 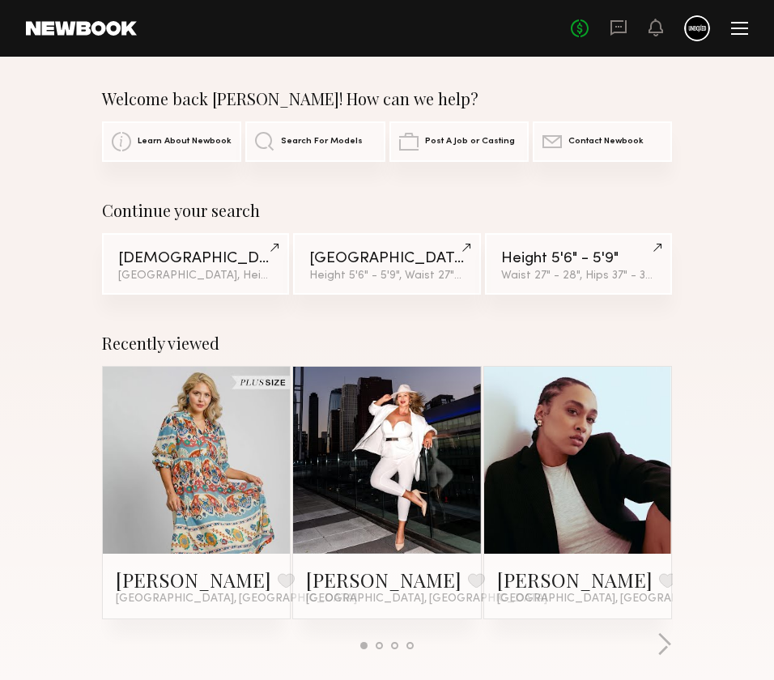 What do you see at coordinates (459, 142) in the screenshot?
I see `a: Post A Job or Casting` at bounding box center [459, 142].